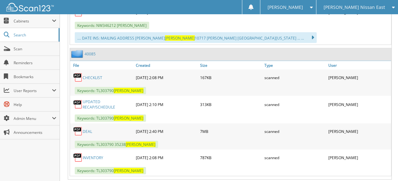  Describe the element at coordinates (30, 7) in the screenshot. I see `img: scan123-logo-white.svg` at that location.